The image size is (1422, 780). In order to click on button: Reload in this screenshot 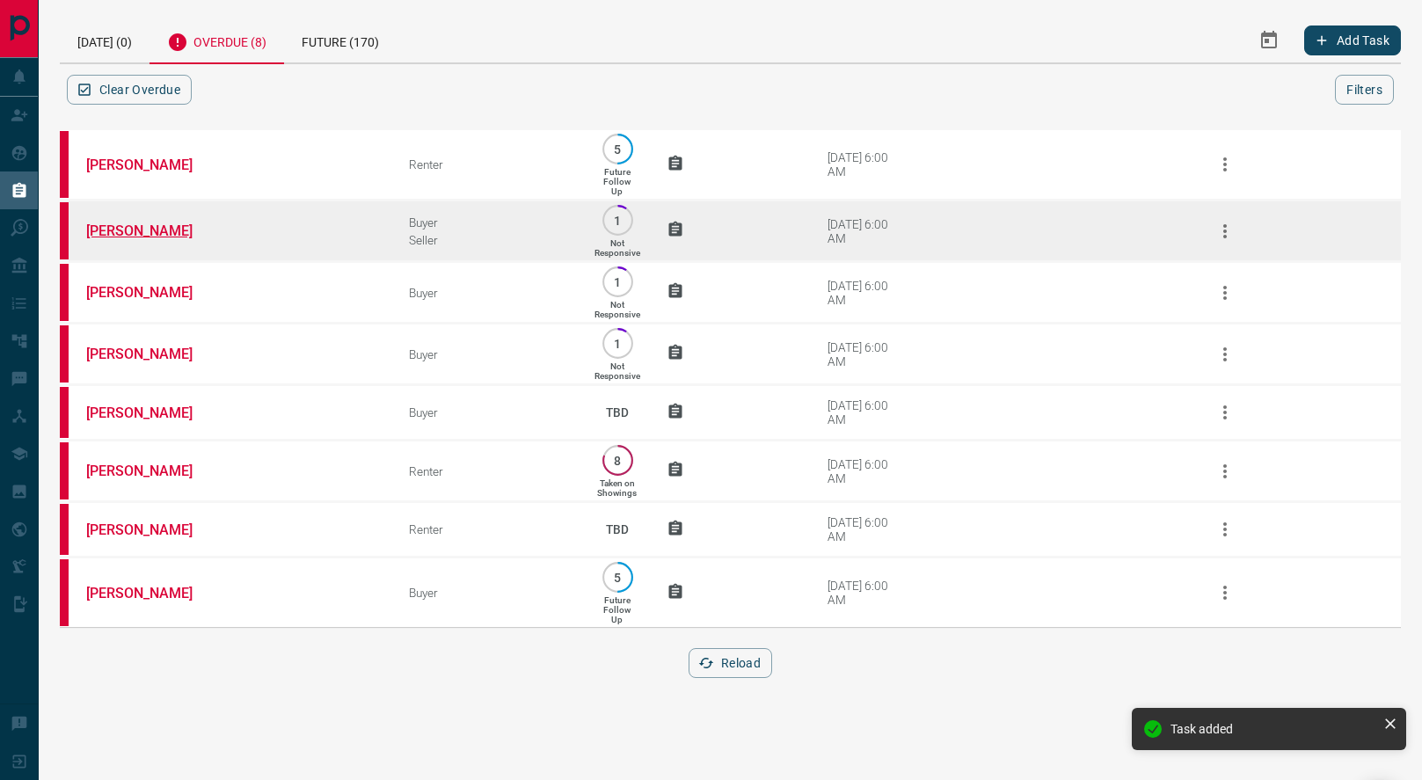, I will do `click(730, 663)`.